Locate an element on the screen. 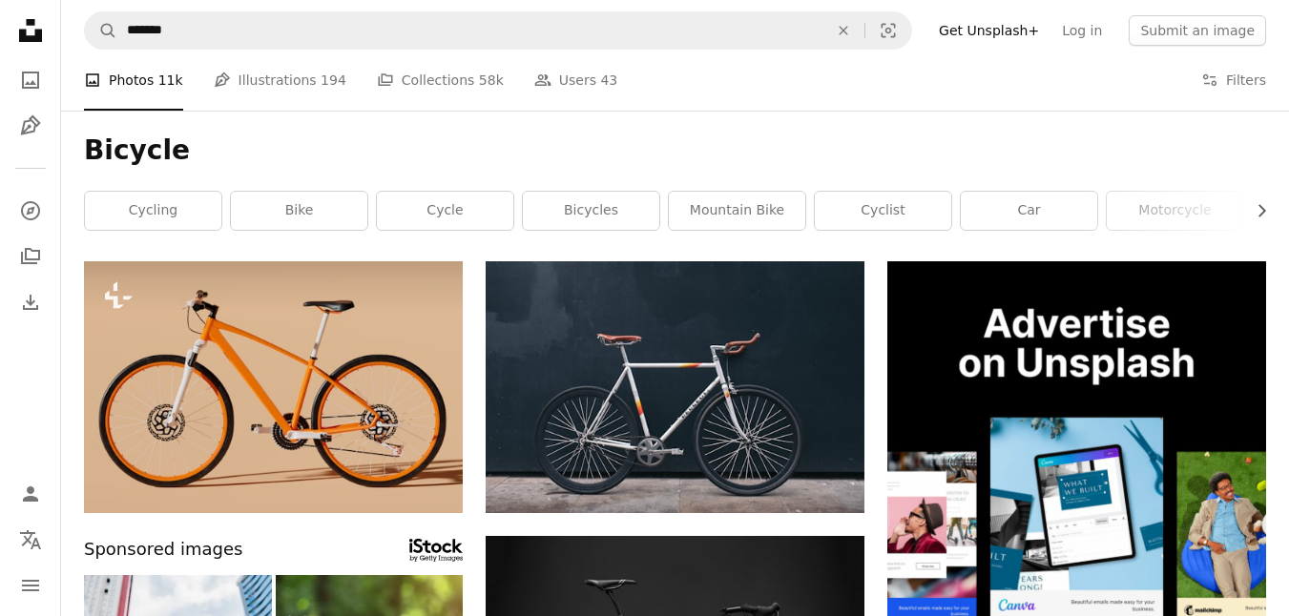  span: 194 is located at coordinates (333, 80).